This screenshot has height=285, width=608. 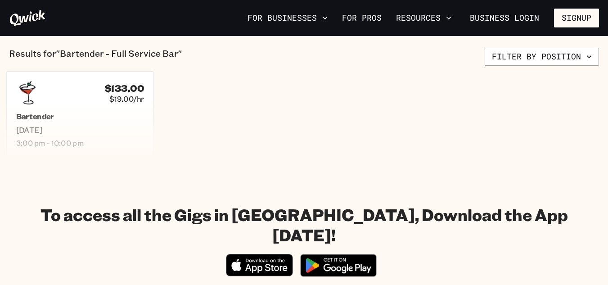 What do you see at coordinates (424, 18) in the screenshot?
I see `button: Resources` at bounding box center [424, 18].